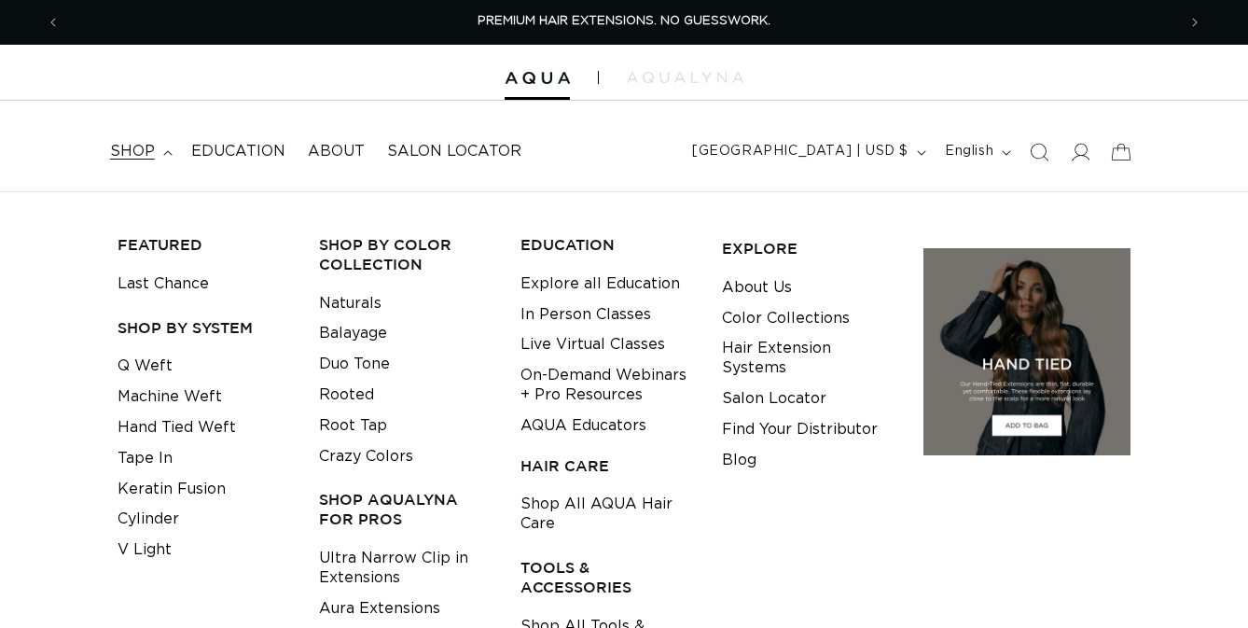 The image size is (1248, 628). Describe the element at coordinates (799, 429) in the screenshot. I see `a: Find Your Distributor` at that location.